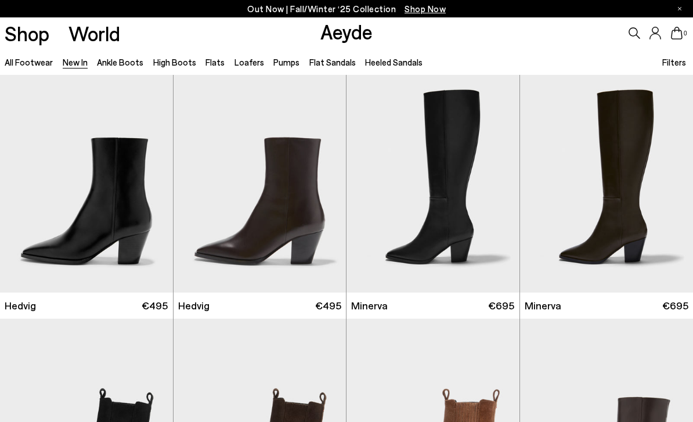  I want to click on a: High Boots, so click(175, 62).